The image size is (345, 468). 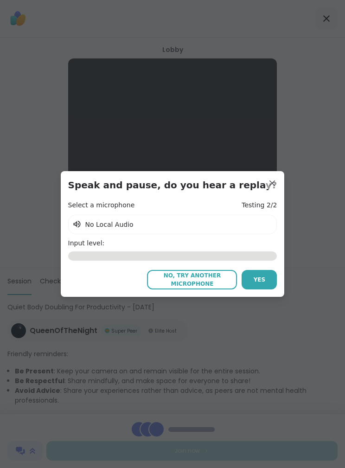 What do you see at coordinates (259, 279) in the screenshot?
I see `button: Yes` at bounding box center [259, 279].